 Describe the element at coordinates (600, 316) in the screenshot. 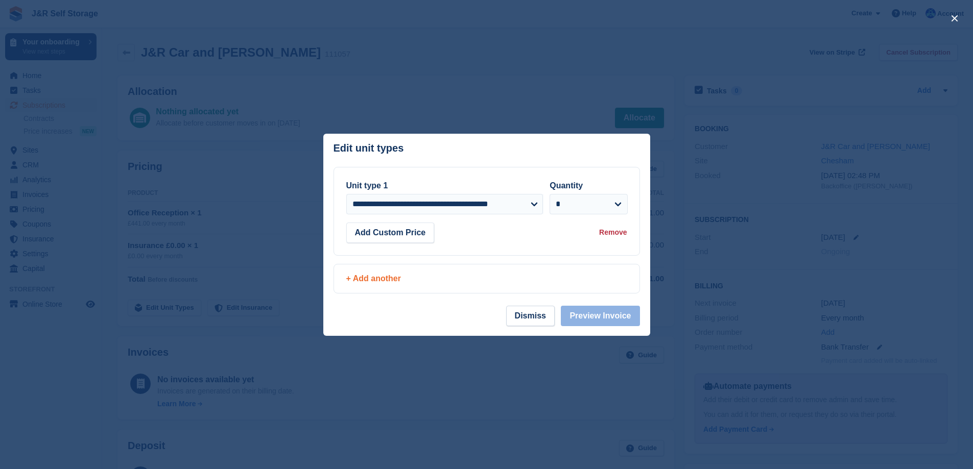

I see `button: Preview Invoice` at that location.